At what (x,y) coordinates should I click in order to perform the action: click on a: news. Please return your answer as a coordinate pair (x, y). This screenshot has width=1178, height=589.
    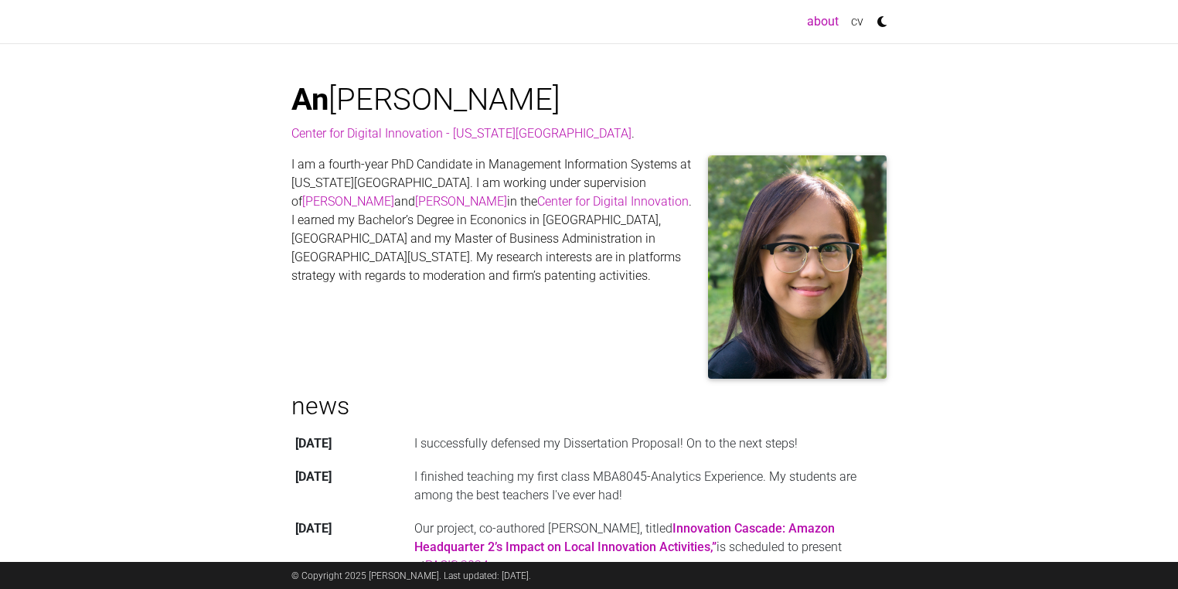
    Looking at the image, I should click on (320, 406).